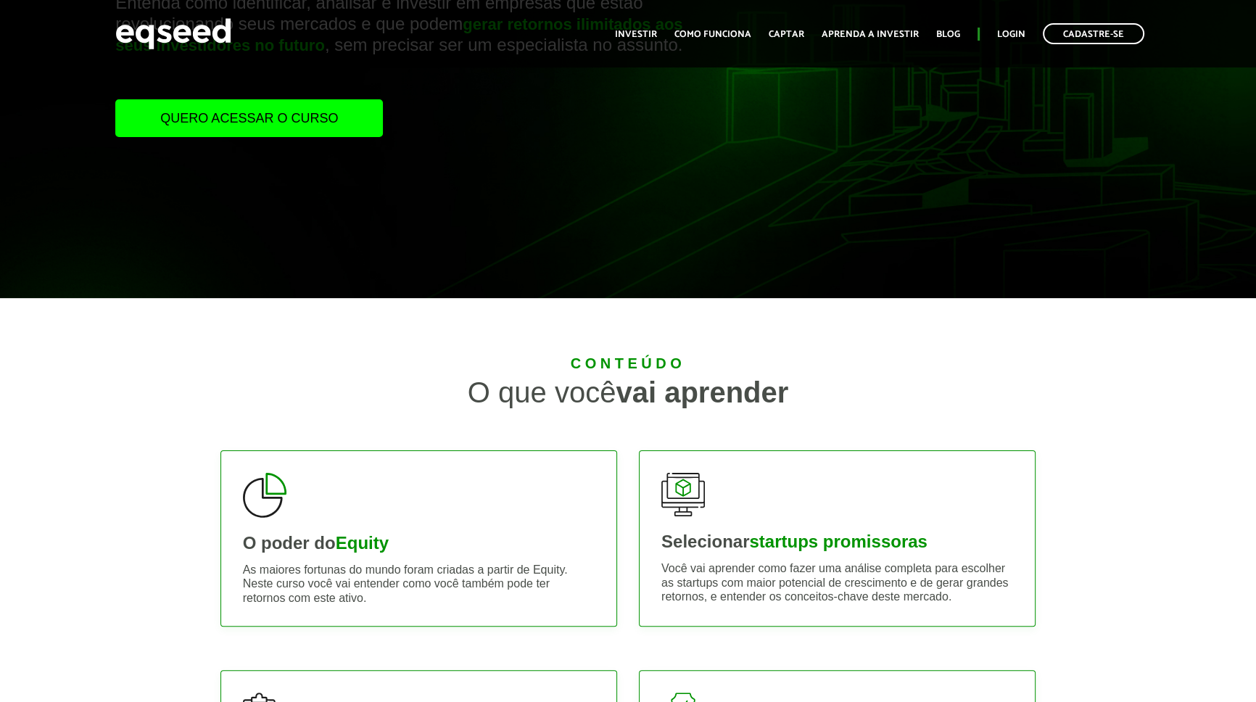  I want to click on img: poder-equity.svg, so click(265, 495).